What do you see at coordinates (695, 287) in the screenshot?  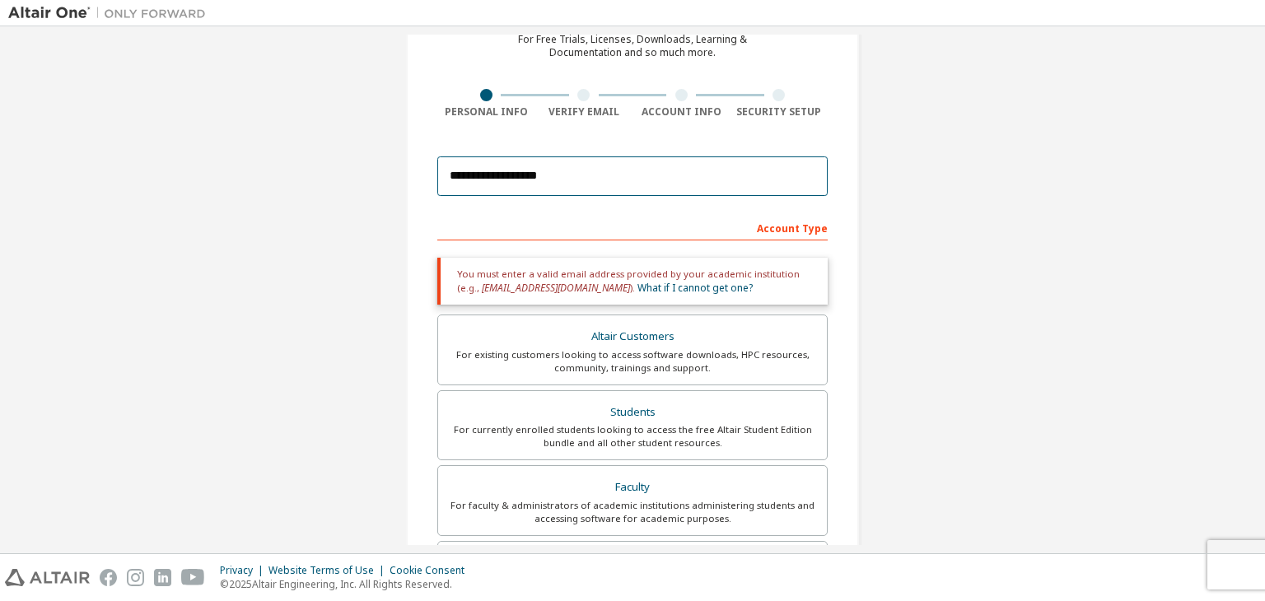 I see `a: What if I cannot get one?` at bounding box center [695, 287].